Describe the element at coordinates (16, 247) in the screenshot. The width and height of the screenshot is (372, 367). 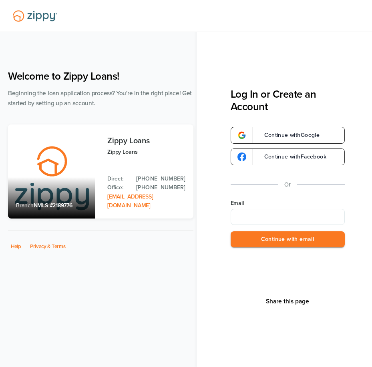
I see `a: Help` at that location.